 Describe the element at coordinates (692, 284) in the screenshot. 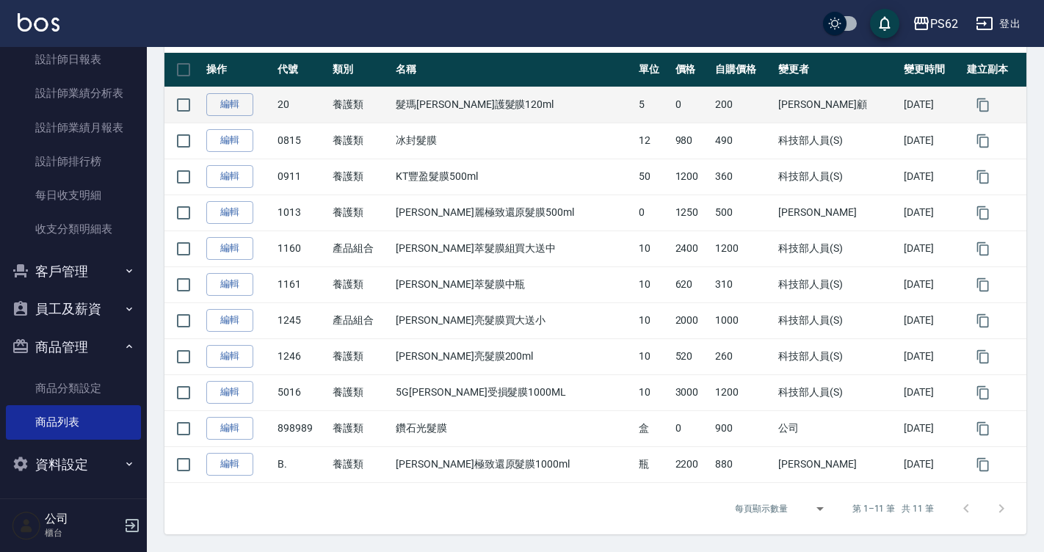

I see `td: 620` at that location.